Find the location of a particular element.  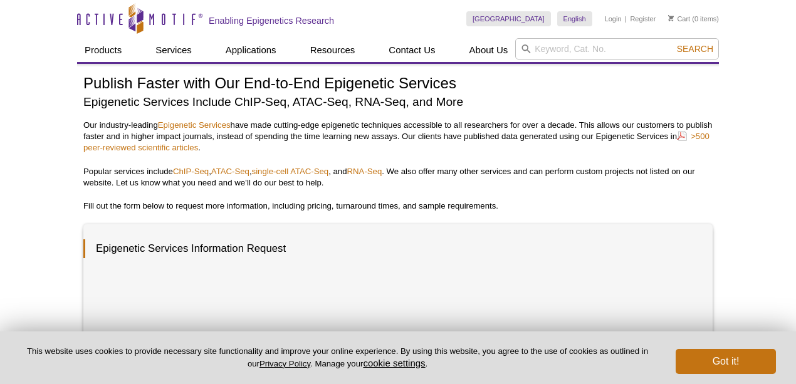

button: Search is located at coordinates (695, 49).